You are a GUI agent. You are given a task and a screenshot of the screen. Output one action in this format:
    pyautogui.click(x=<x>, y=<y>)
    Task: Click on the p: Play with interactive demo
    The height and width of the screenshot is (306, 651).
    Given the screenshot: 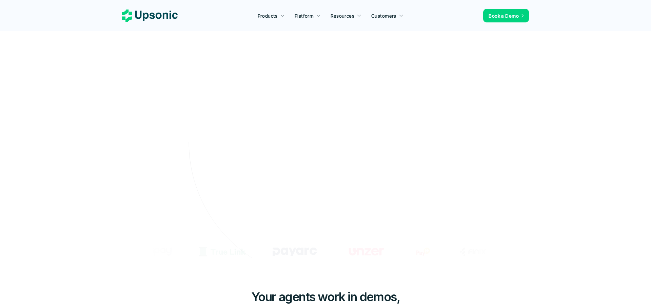 What is the action you would take?
    pyautogui.click(x=291, y=171)
    